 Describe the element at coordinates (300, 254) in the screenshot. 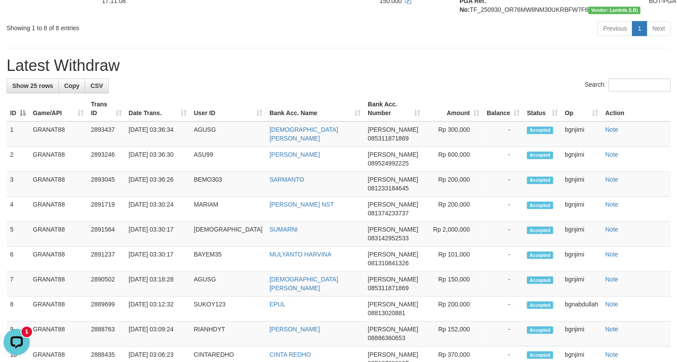

I see `a: MULYANTO HARVINA` at that location.